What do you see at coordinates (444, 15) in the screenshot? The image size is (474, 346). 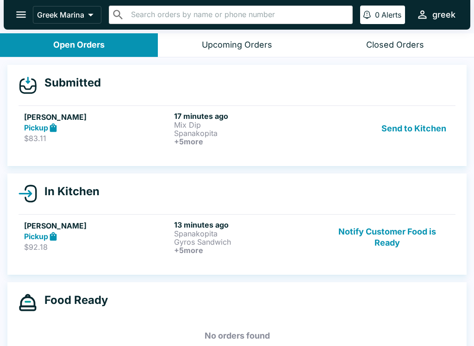 I see `div: greek` at bounding box center [444, 15].